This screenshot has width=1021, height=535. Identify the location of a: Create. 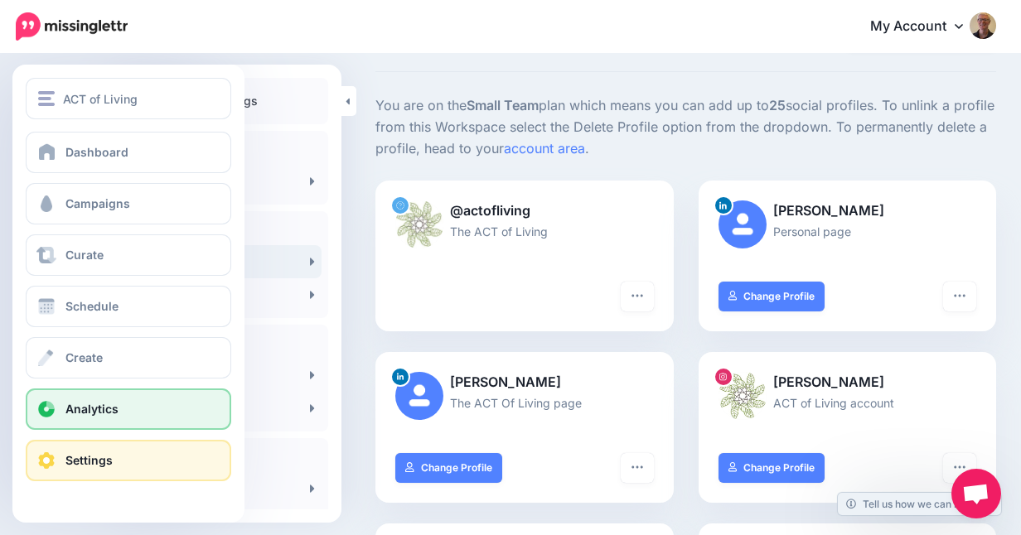
(128, 358).